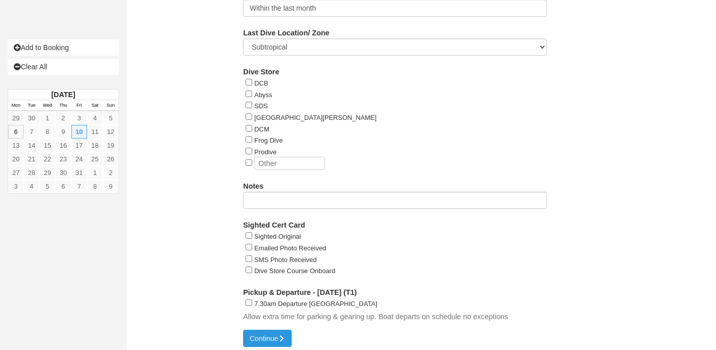  Describe the element at coordinates (267, 339) in the screenshot. I see `button: Continue` at that location.